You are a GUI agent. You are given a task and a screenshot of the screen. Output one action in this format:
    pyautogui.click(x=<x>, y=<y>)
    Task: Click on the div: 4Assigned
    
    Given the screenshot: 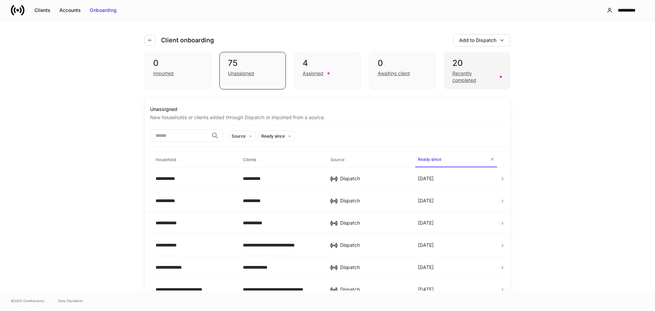 What is the action you would take?
    pyautogui.click(x=327, y=71)
    